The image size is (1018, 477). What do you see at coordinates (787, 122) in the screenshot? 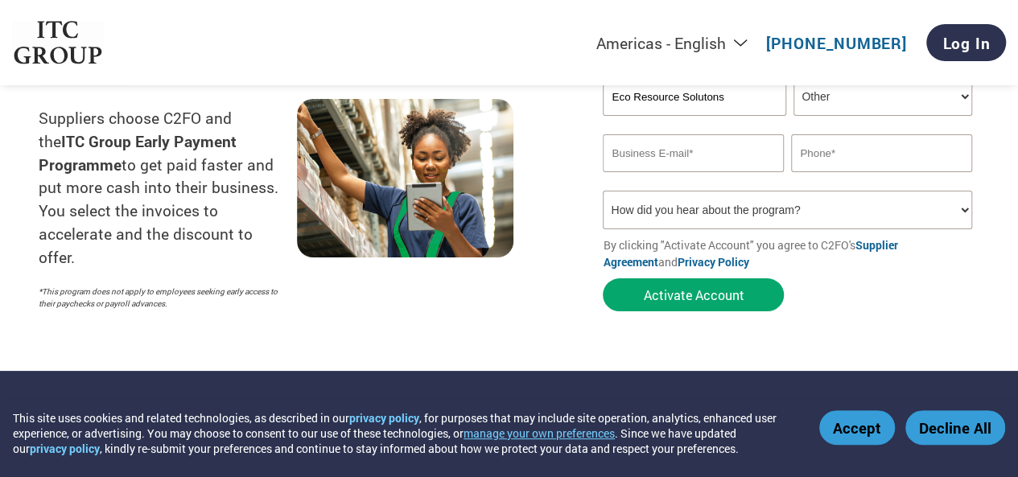
I see `div: Invalid company name or company name is too long` at bounding box center [787, 122].